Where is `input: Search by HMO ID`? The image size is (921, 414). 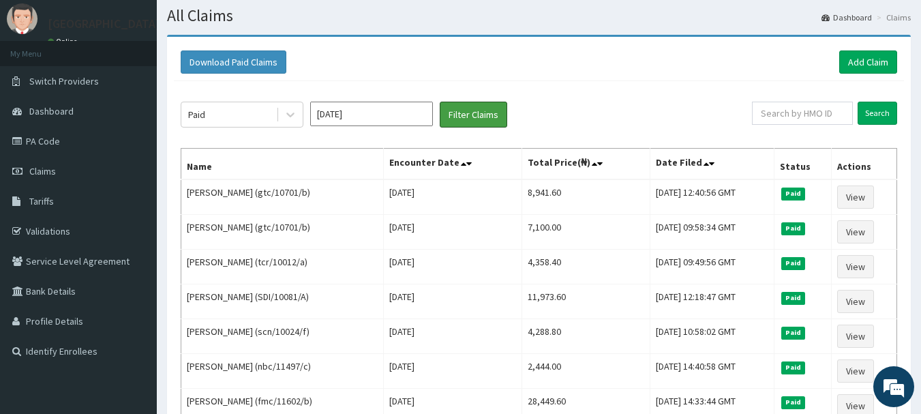
input: Search by HMO ID is located at coordinates (803, 113).